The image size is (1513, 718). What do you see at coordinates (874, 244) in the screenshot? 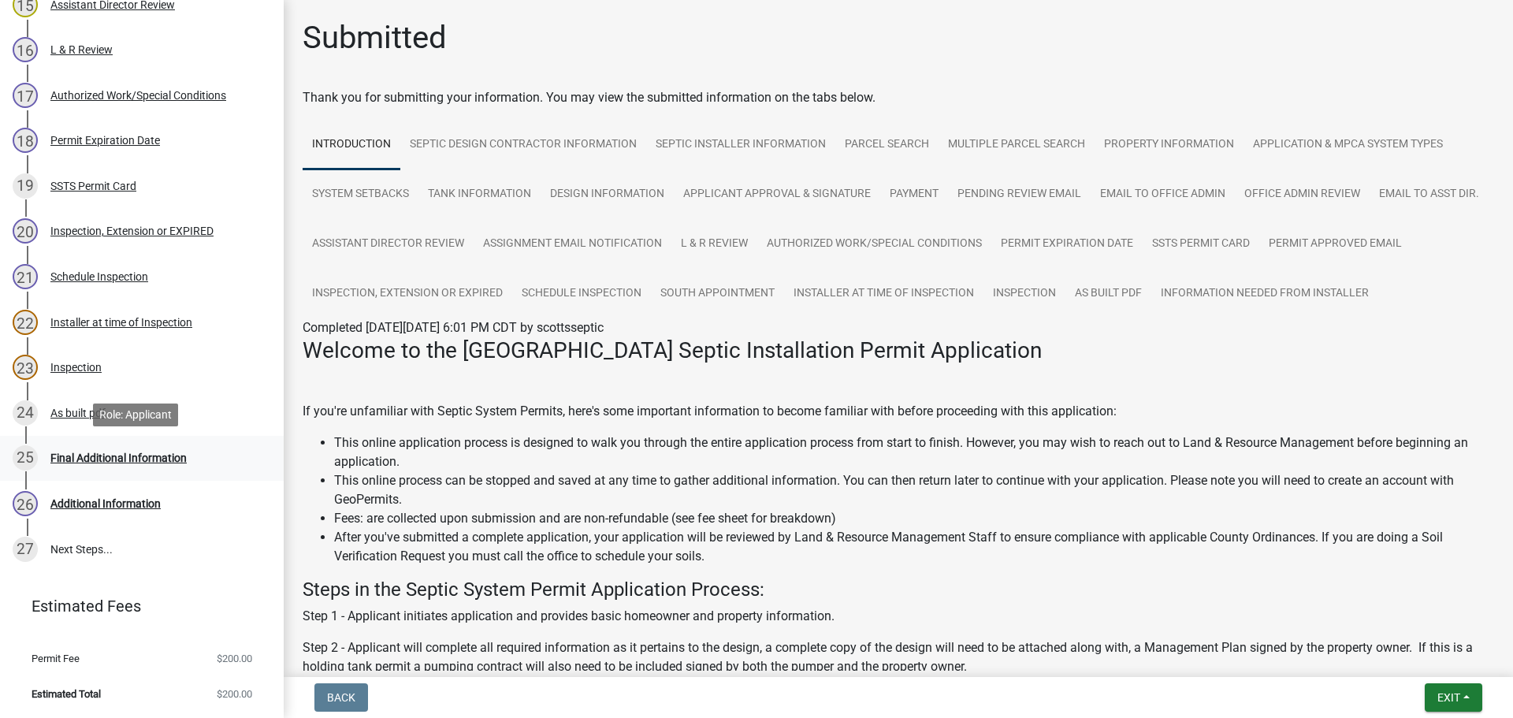
I see `a: Authorized Work/Special Conditions` at bounding box center [874, 244].